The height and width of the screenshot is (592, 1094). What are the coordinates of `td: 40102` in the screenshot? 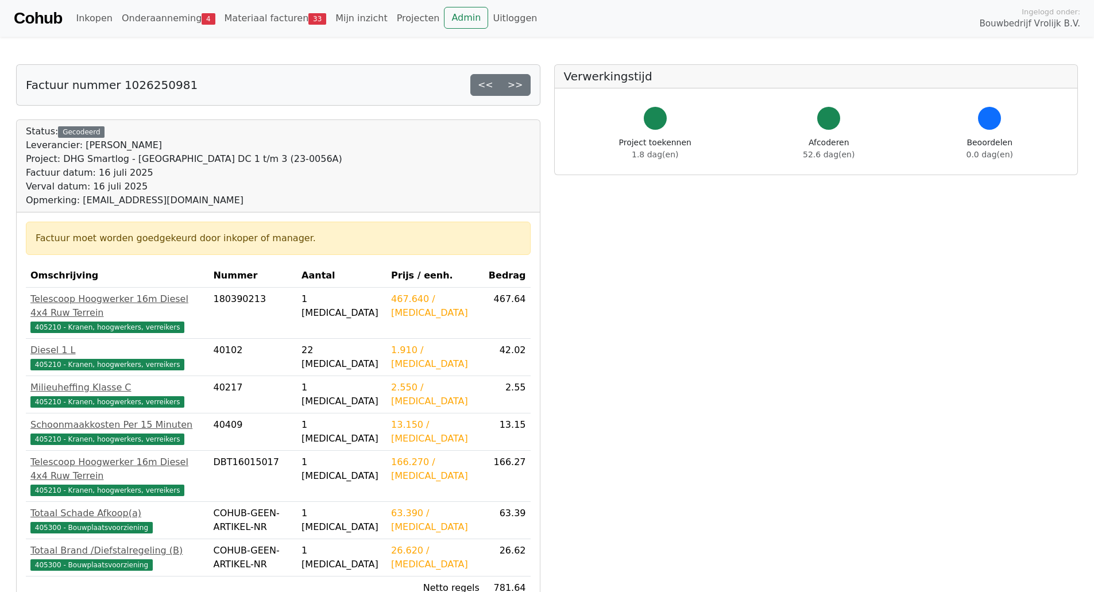 It's located at (253, 357).